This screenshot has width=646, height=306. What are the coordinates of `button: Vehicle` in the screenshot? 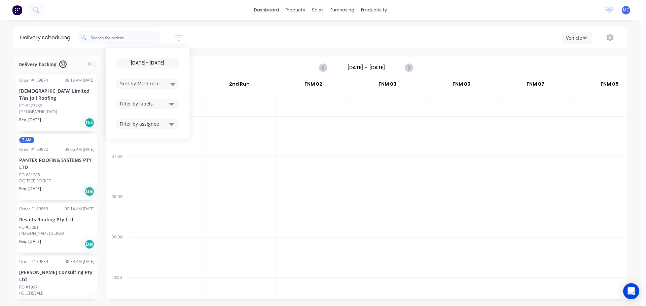 It's located at (577, 38).